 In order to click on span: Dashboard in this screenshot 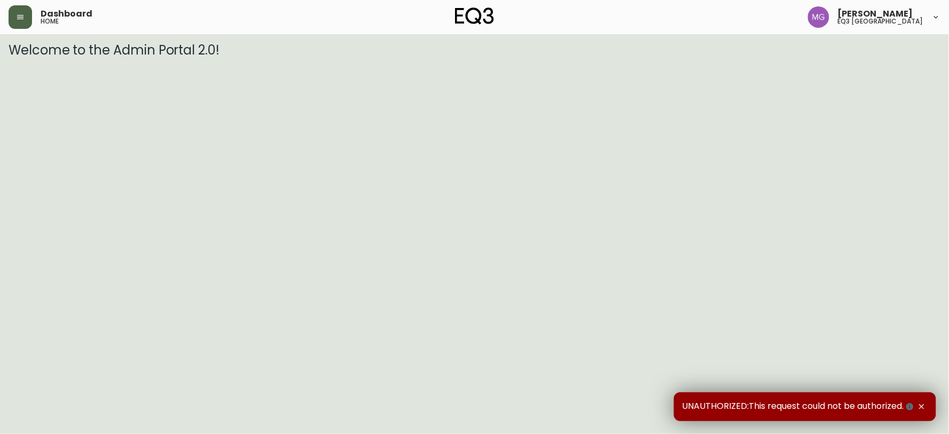, I will do `click(66, 14)`.